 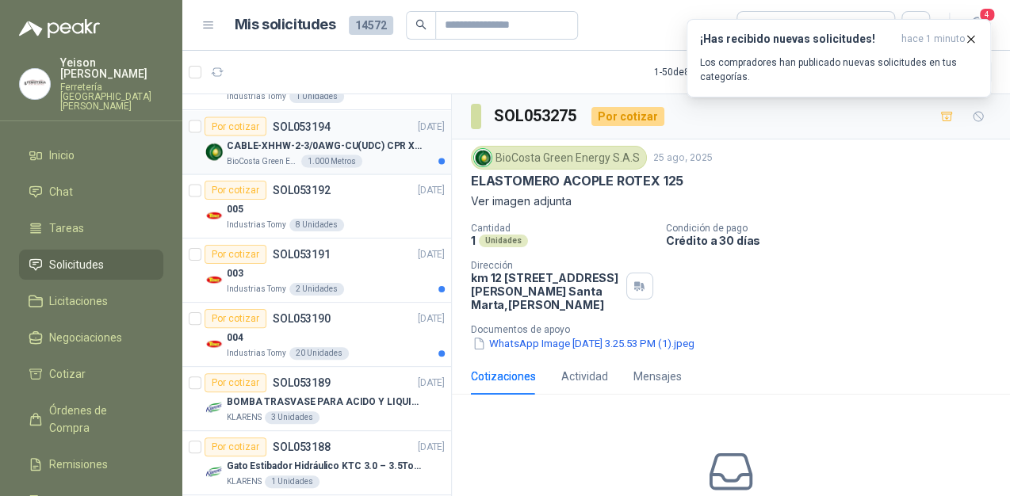 What do you see at coordinates (301, 254) in the screenshot?
I see `p: SOL053191` at bounding box center [301, 254].